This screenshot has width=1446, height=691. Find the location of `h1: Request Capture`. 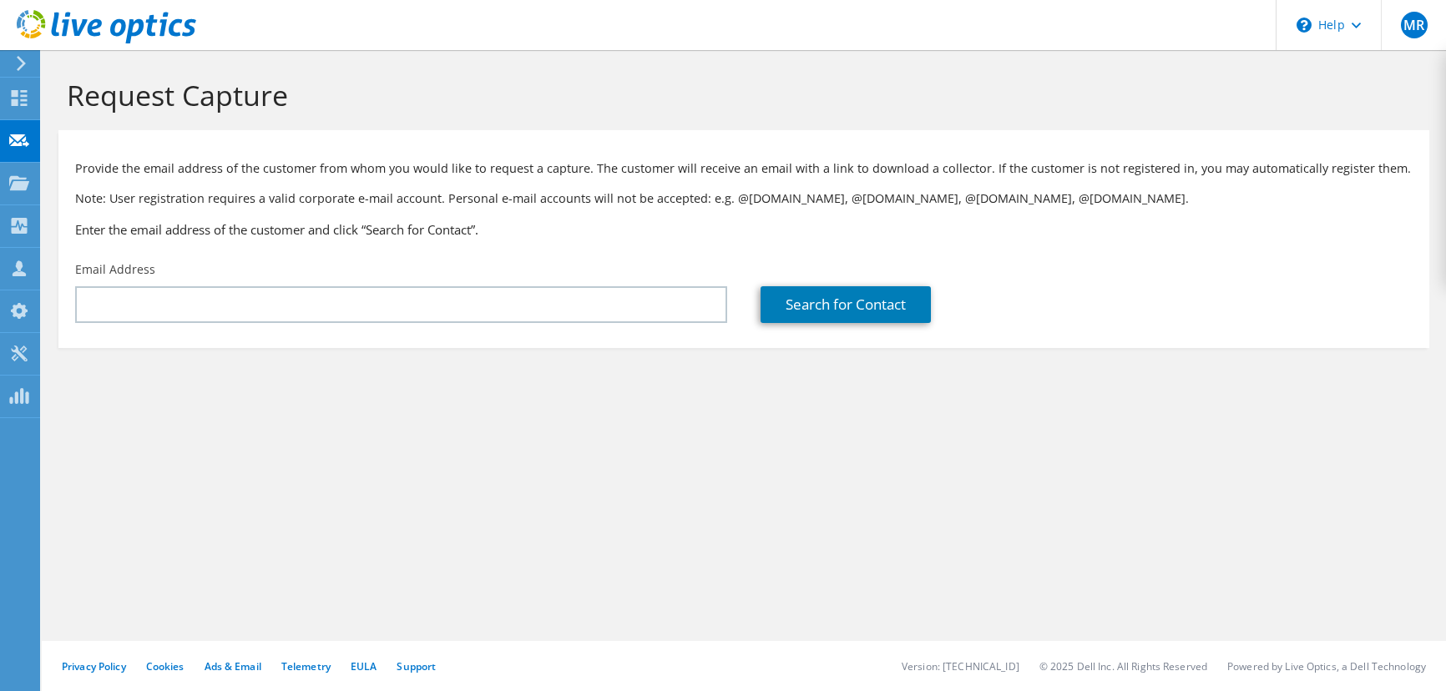

h1: Request Capture is located at coordinates (740, 95).